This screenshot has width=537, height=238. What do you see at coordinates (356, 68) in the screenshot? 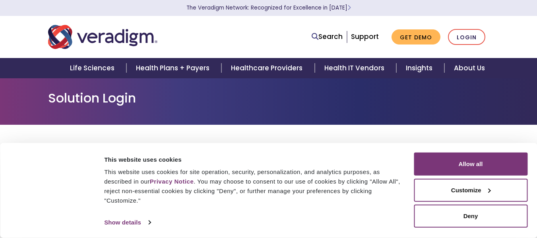
I see `a: Health IT Vendors` at bounding box center [356, 68].